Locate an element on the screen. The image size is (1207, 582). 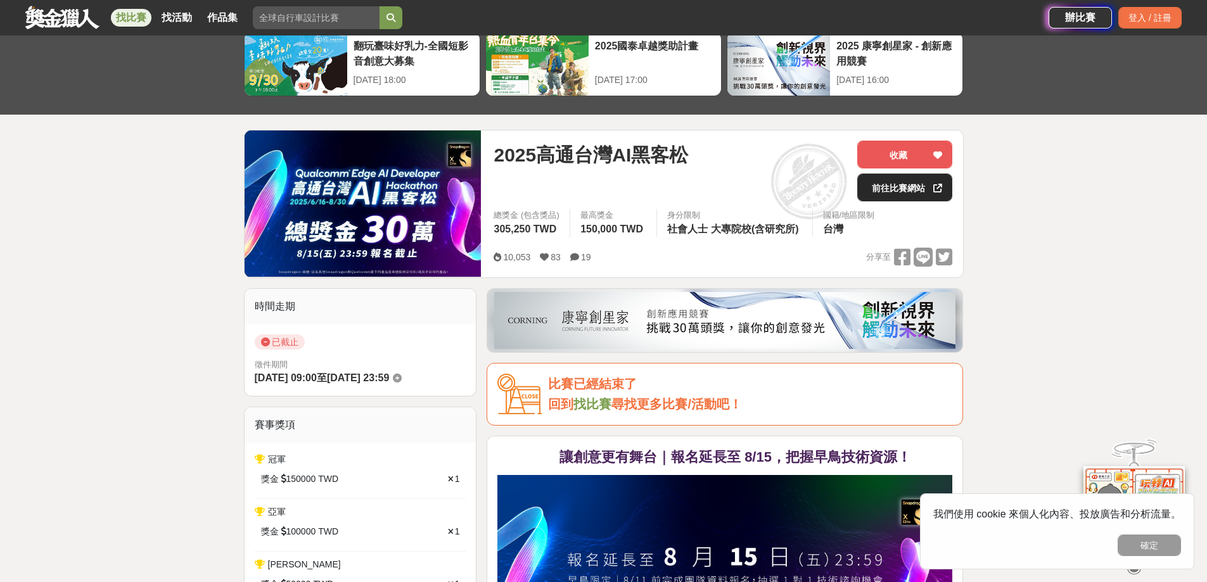
div: 翻玩臺味好乳力-全國短影音創意大募集 is located at coordinates (413, 53).